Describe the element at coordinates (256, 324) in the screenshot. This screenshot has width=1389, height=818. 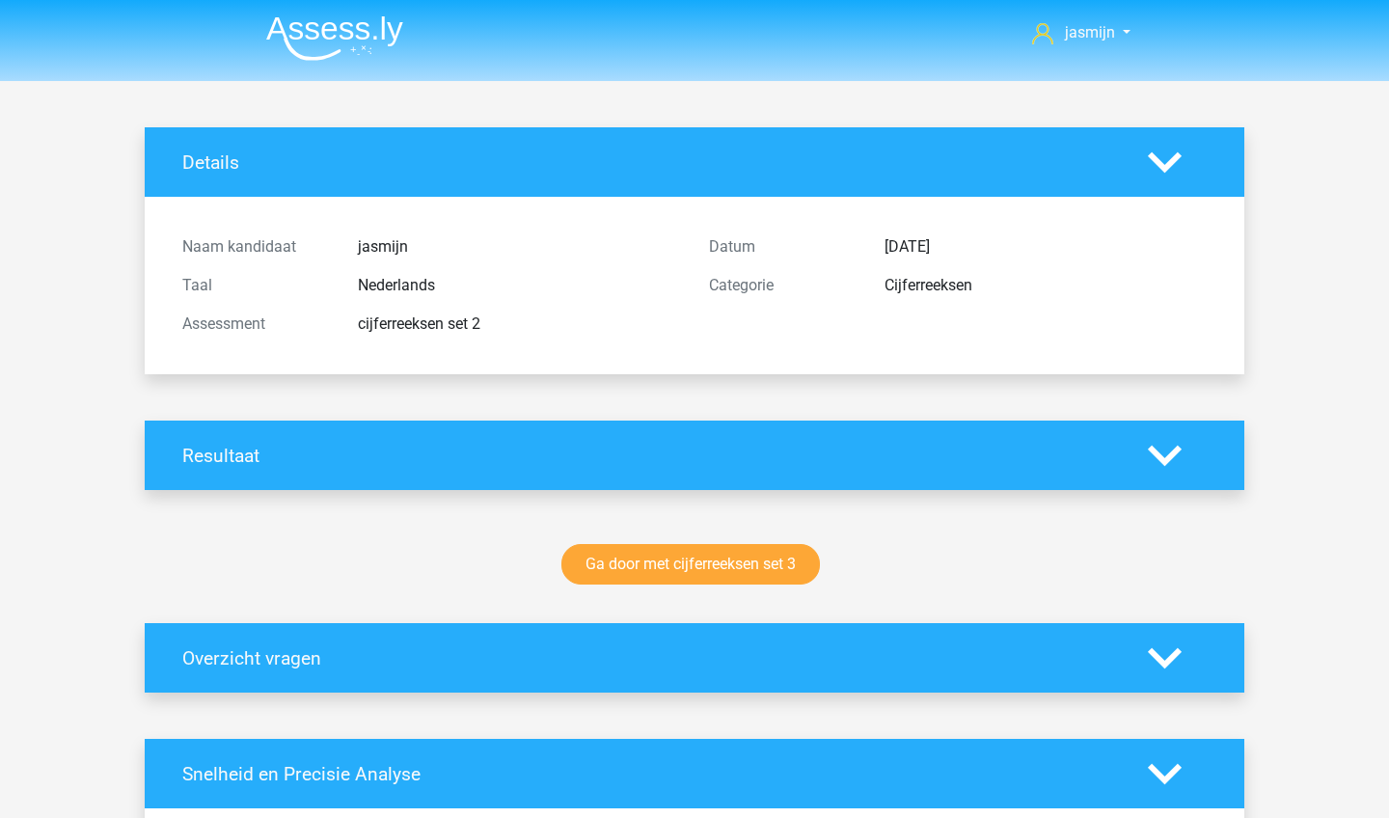
I see `div: Assessment` at that location.